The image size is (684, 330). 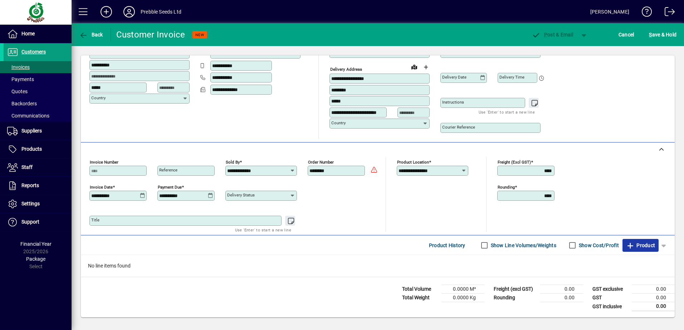 What do you see at coordinates (34, 52) in the screenshot?
I see `span: Customers` at bounding box center [34, 52].